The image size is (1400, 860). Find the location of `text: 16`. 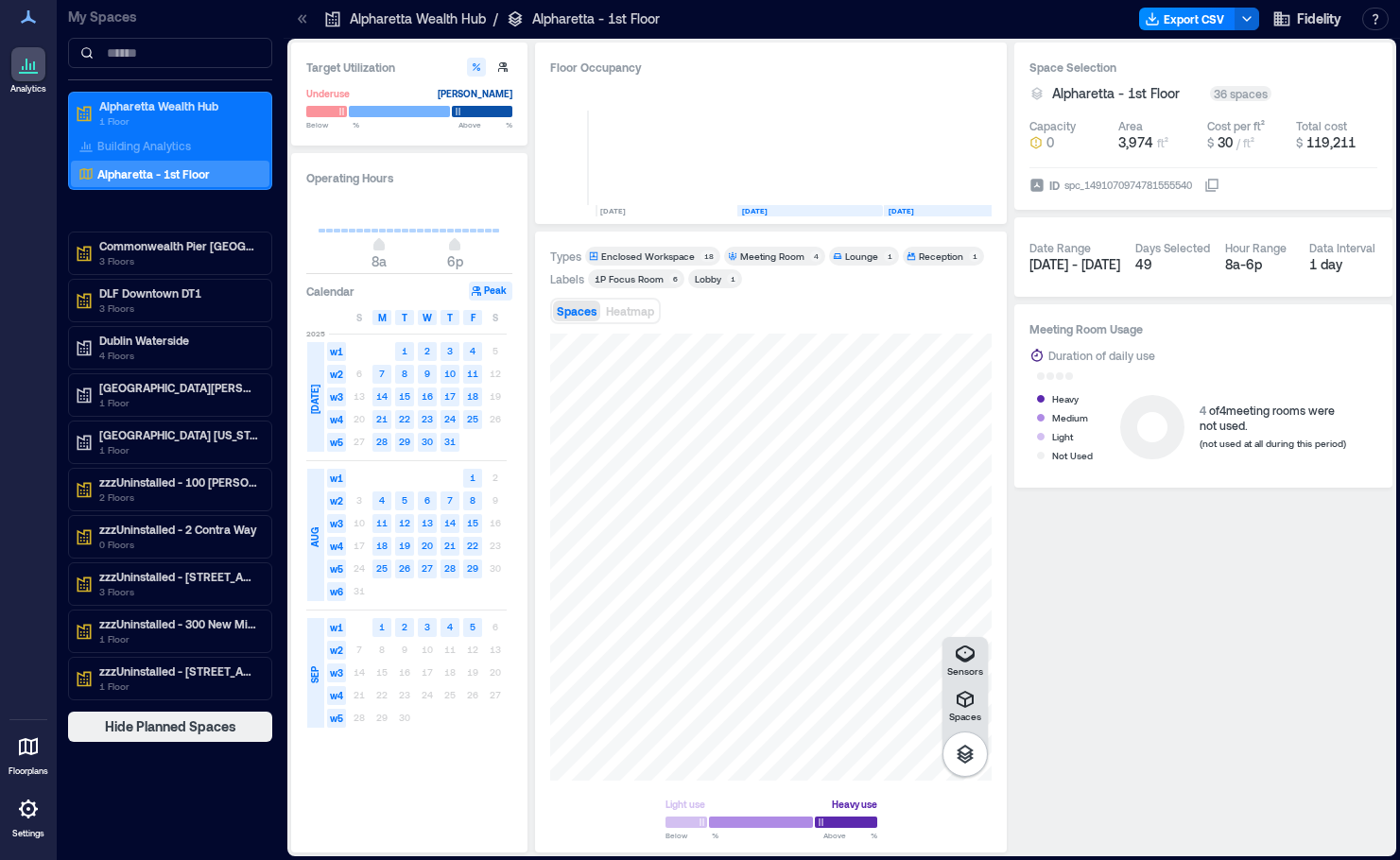

text: 16 is located at coordinates (427, 396).